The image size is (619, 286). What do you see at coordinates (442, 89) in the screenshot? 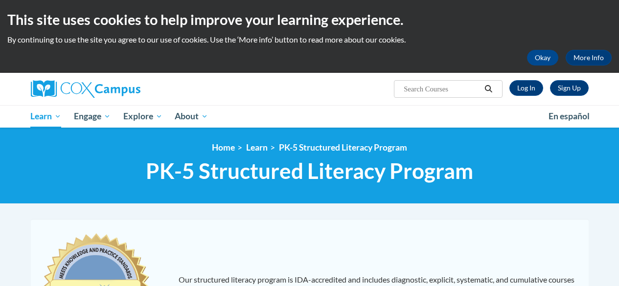
I see `input: Search Courses` at bounding box center [442, 89].